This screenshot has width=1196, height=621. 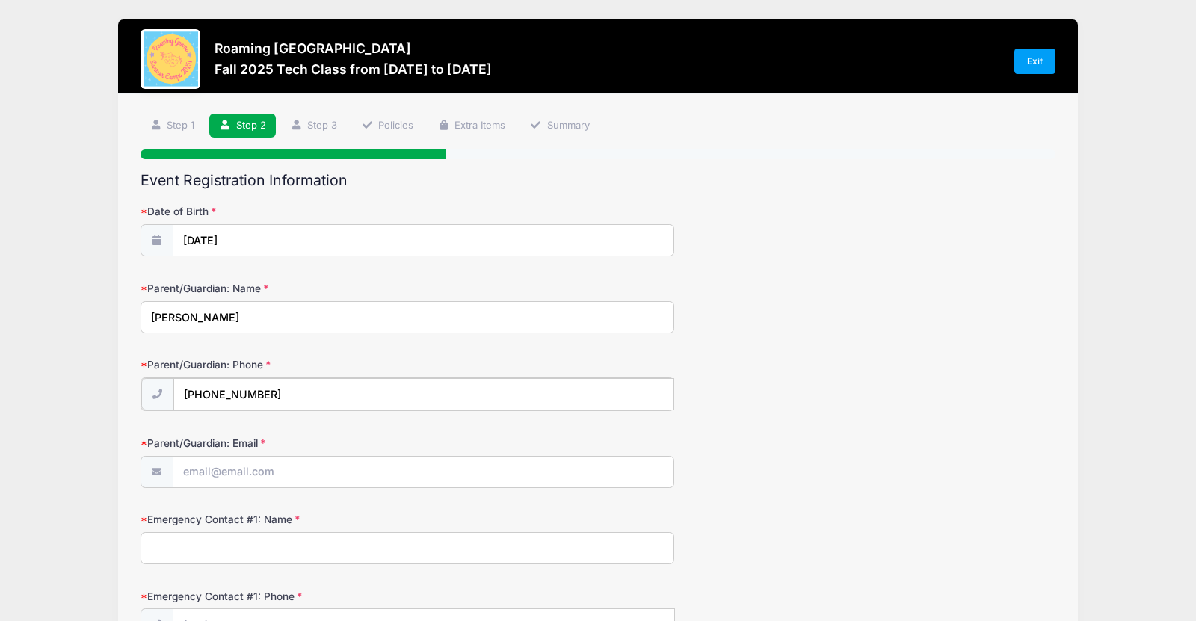 What do you see at coordinates (423, 240) in the screenshot?
I see `input: mm/dd/yyyy` at bounding box center [423, 240].